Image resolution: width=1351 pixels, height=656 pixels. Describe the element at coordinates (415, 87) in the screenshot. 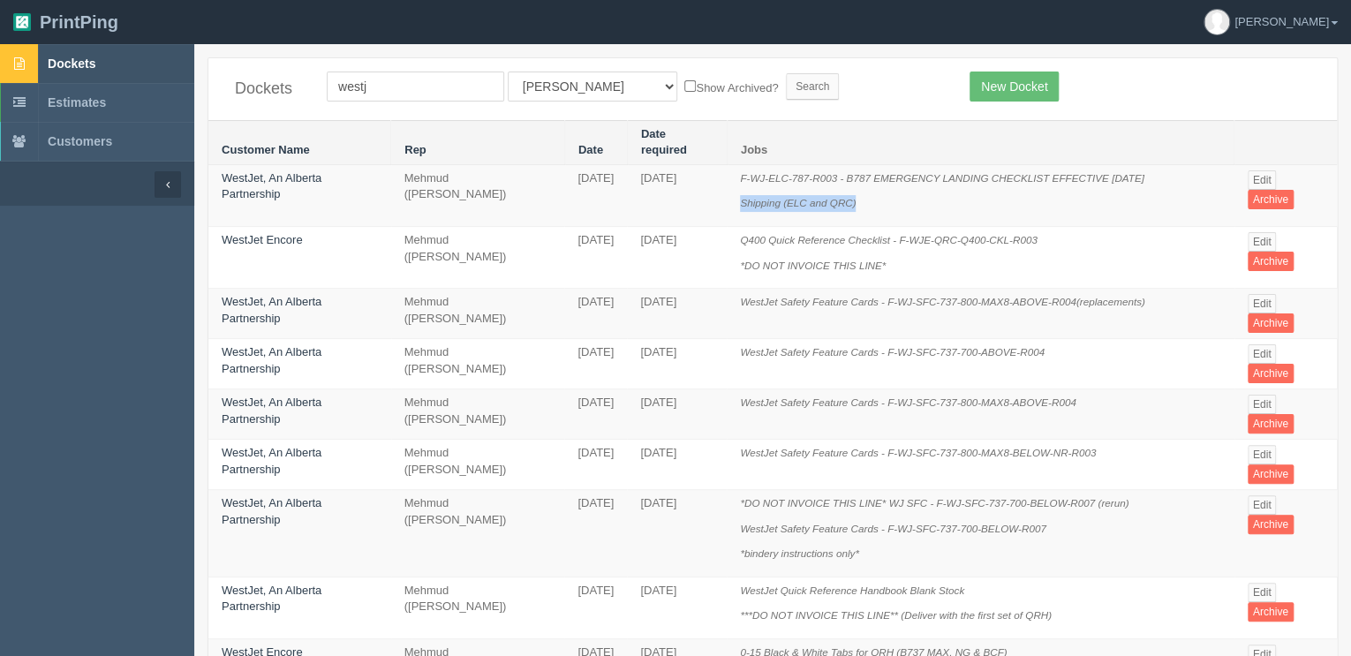

I see `input: Customer Name` at that location.